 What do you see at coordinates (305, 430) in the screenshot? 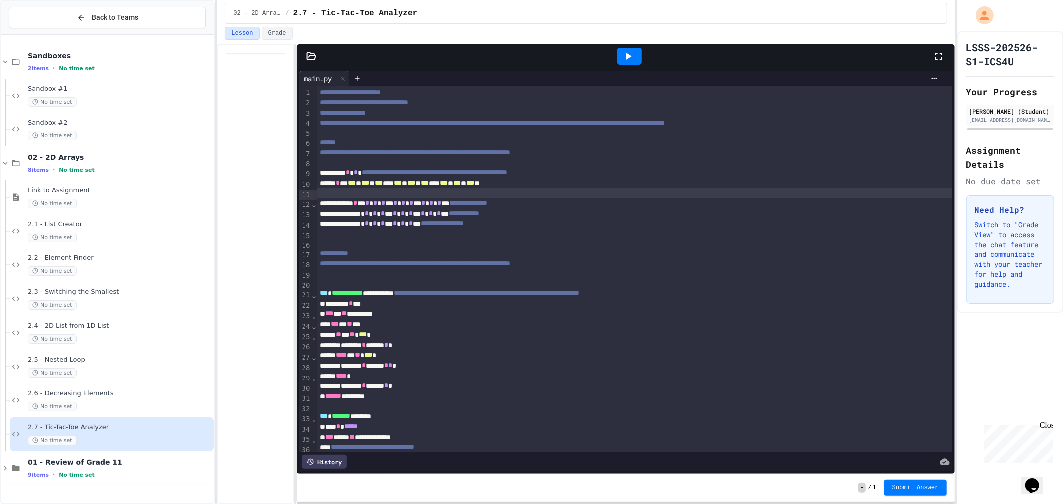
I see `div: 34` at bounding box center [305, 430].